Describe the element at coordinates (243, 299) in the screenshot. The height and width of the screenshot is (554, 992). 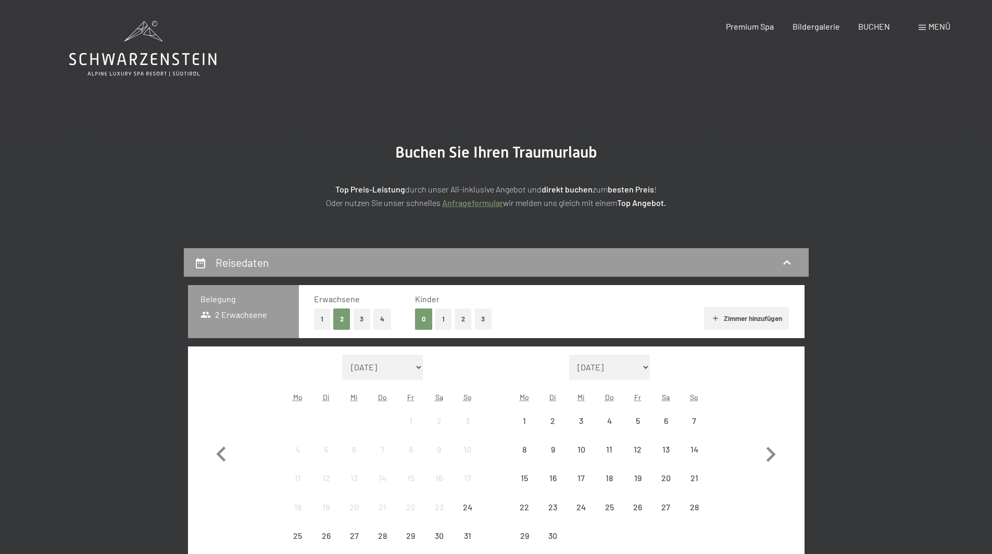
I see `h3: Belegung` at that location.